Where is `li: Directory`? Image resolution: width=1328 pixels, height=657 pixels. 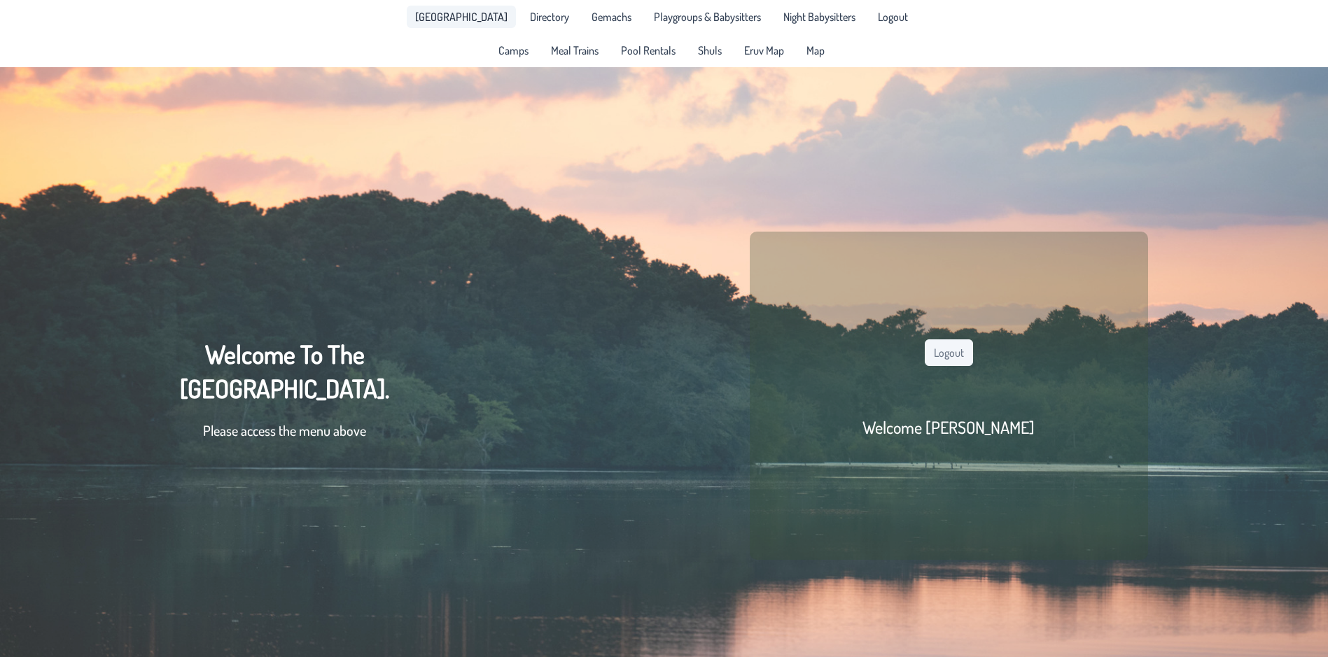 li: Directory is located at coordinates (550, 17).